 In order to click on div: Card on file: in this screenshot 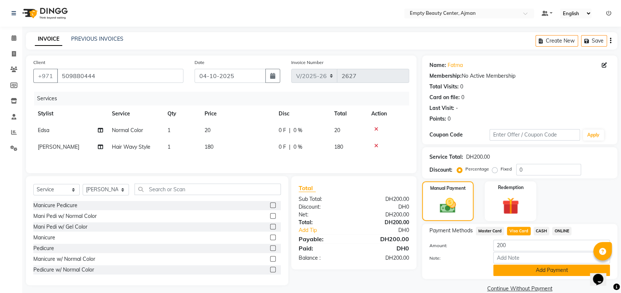, I will do `click(444, 97)`.